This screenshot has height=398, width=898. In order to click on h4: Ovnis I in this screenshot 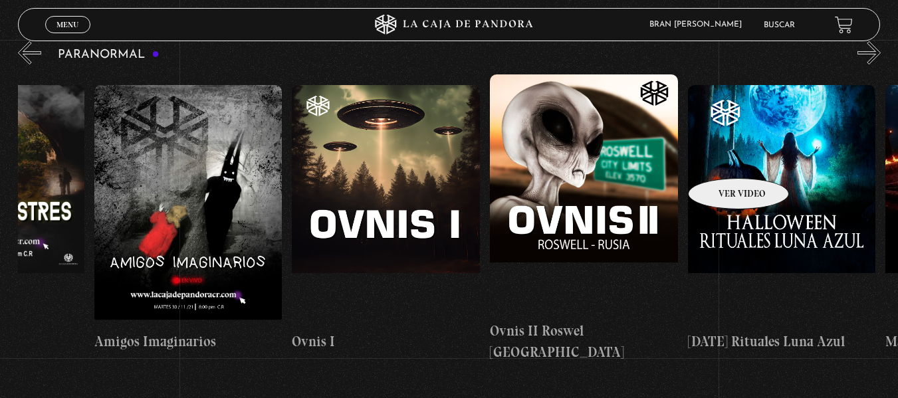, I will do `click(385, 342)`.